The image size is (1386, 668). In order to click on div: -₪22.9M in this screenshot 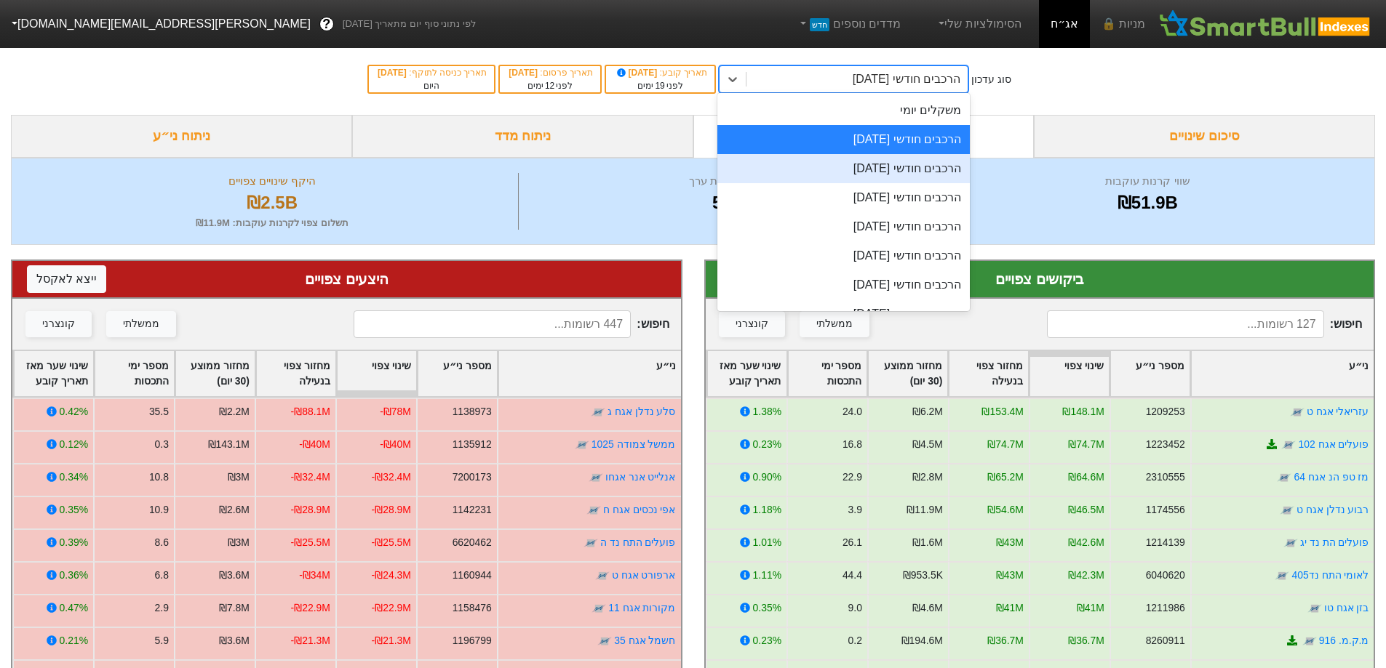, I will do `click(391, 608)`.